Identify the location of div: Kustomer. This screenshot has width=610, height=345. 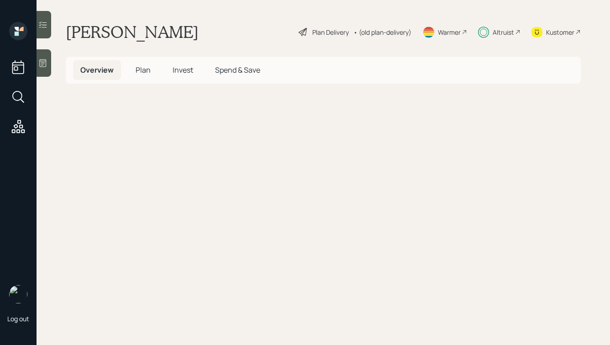
(560, 32).